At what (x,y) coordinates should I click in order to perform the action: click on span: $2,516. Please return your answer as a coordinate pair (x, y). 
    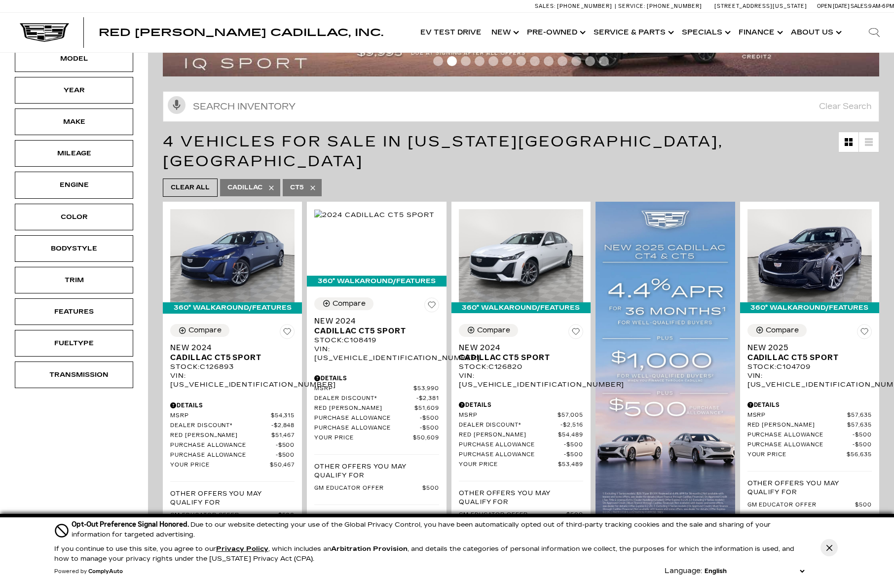
    Looking at the image, I should click on (572, 425).